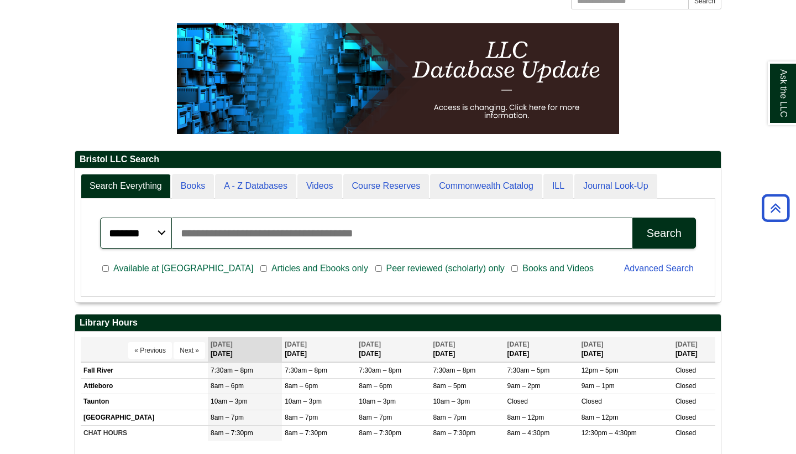 The width and height of the screenshot is (796, 454). I want to click on span: Books and Videos, so click(558, 268).